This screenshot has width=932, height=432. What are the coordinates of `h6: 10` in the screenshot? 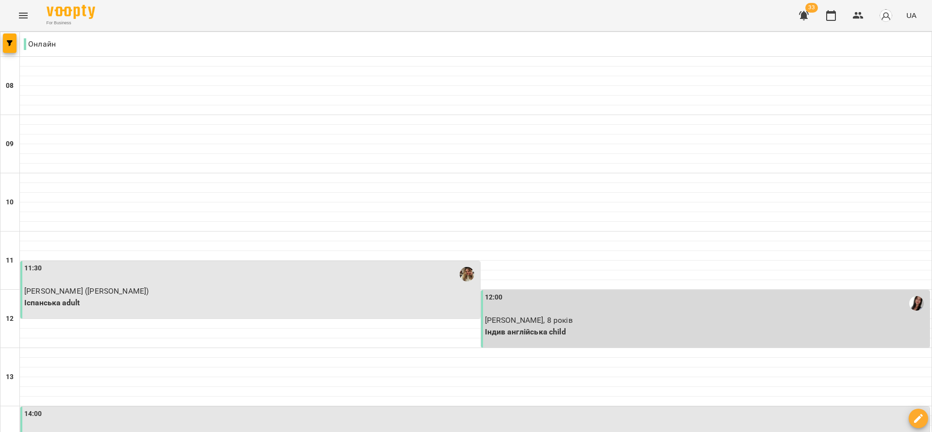 It's located at (10, 202).